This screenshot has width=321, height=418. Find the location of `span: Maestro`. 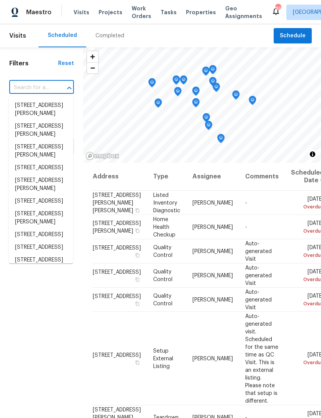

span: Maestro is located at coordinates (39, 12).